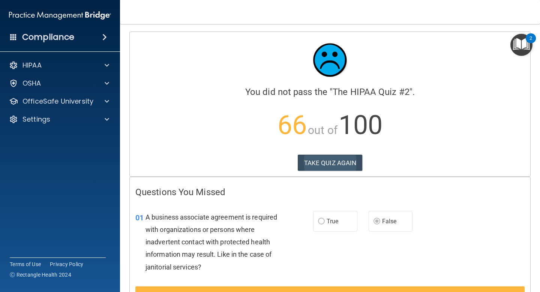  Describe the element at coordinates (530, 43) in the screenshot. I see `div: 2` at that location.